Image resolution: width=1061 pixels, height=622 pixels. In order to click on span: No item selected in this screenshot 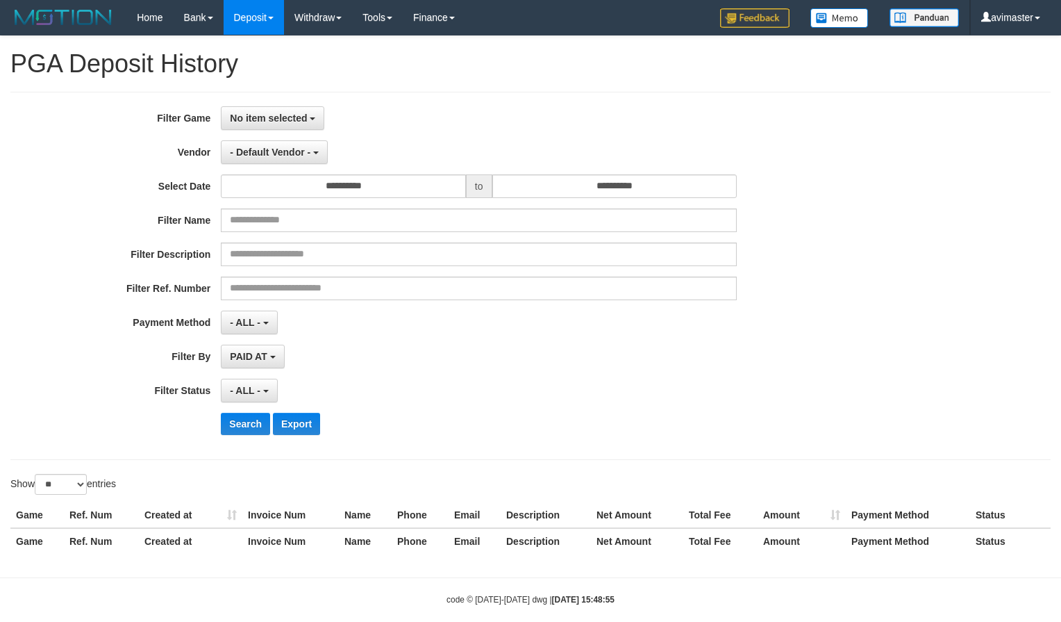, I will do `click(268, 118)`.